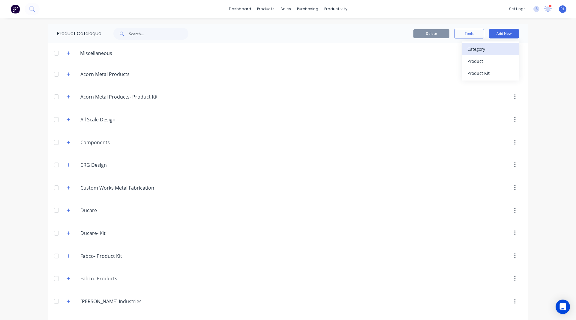 Image resolution: width=576 pixels, height=320 pixels. I want to click on div: Category, so click(491, 49).